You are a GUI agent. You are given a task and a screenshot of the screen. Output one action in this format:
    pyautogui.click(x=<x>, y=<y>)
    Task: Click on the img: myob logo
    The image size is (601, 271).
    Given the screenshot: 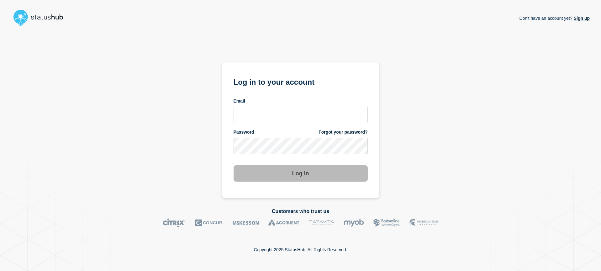 What is the action you would take?
    pyautogui.click(x=354, y=223)
    